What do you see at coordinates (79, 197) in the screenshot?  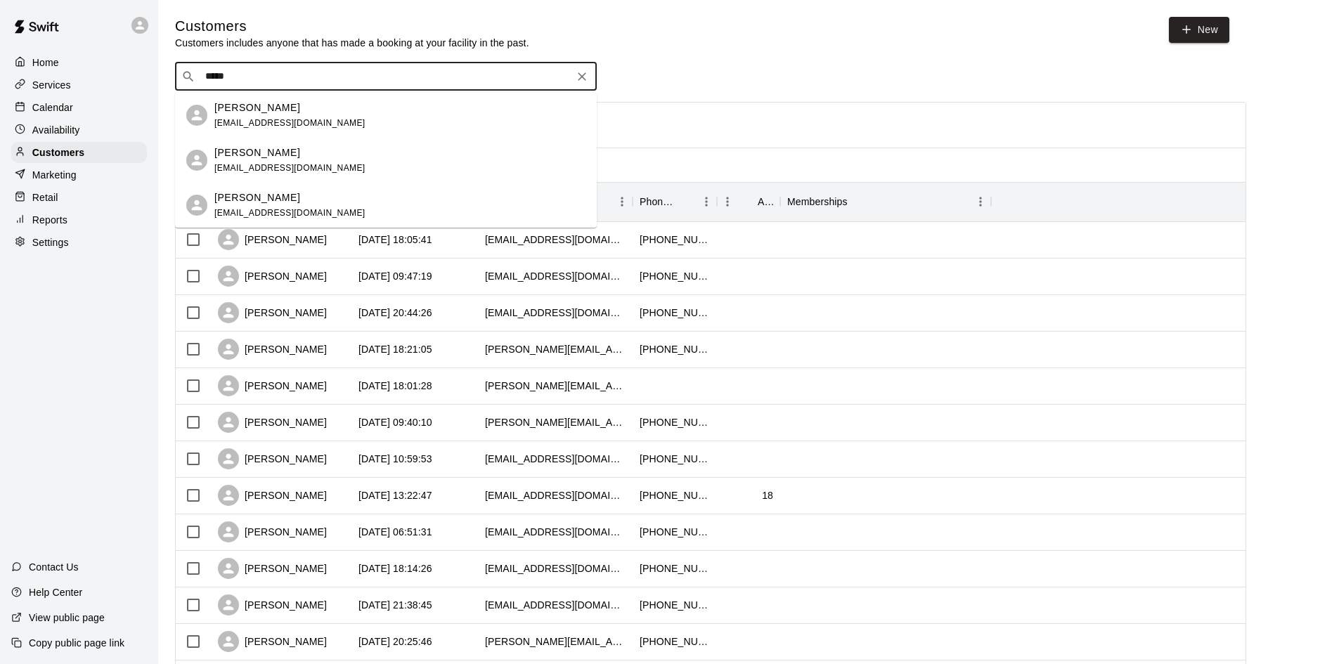 I see `a: Retail` at bounding box center [79, 197].